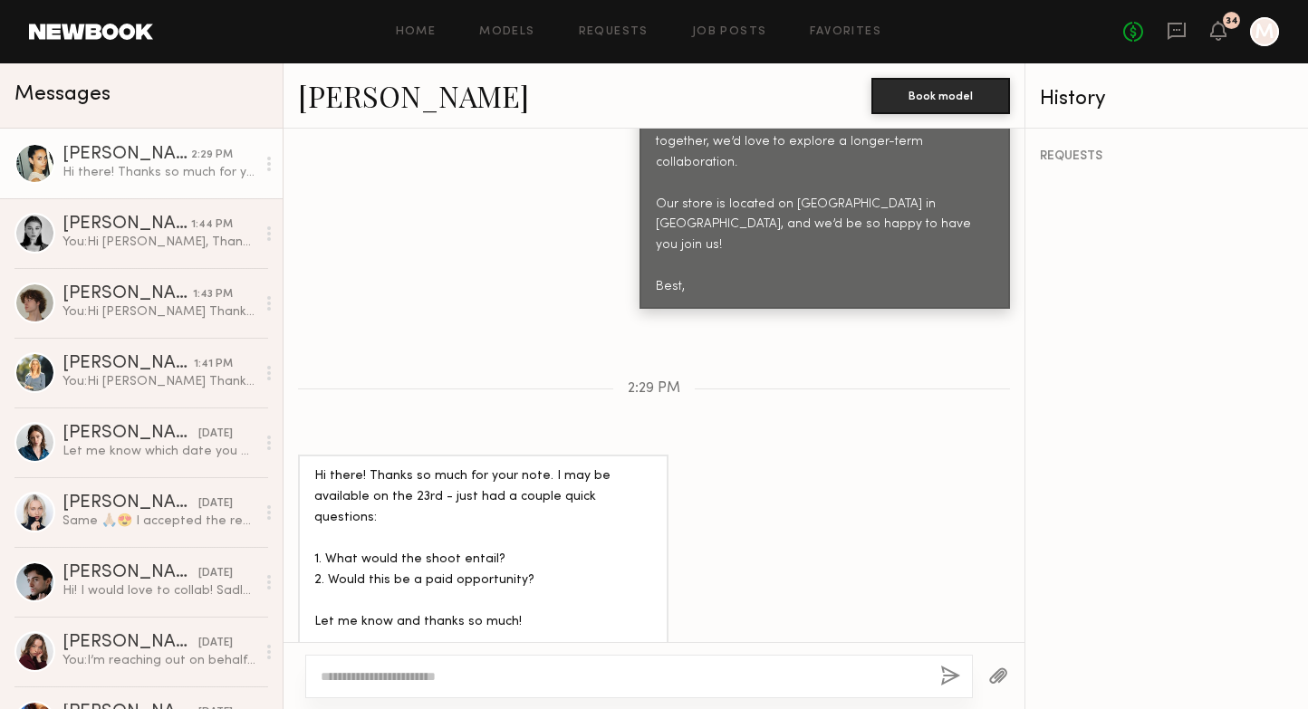  I want to click on div: You: I’m reaching out on behalf of our brands, Gelato Pique and SNIDEL. We often create simple UG..., so click(159, 660).